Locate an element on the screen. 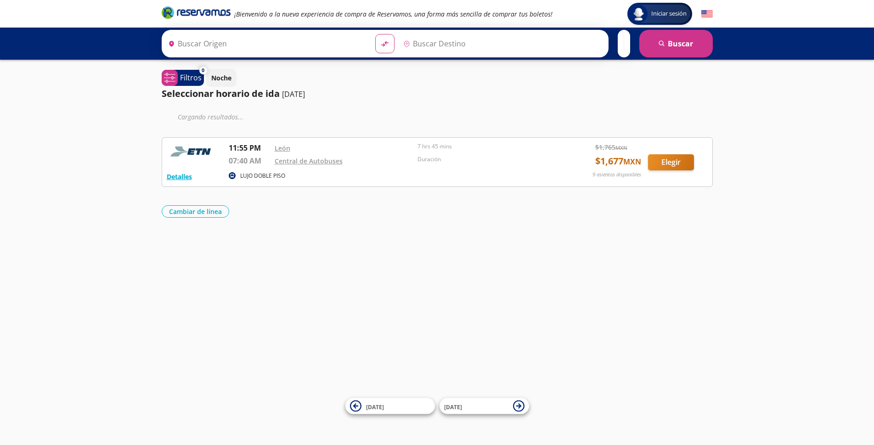  button: Noche is located at coordinates (221, 78).